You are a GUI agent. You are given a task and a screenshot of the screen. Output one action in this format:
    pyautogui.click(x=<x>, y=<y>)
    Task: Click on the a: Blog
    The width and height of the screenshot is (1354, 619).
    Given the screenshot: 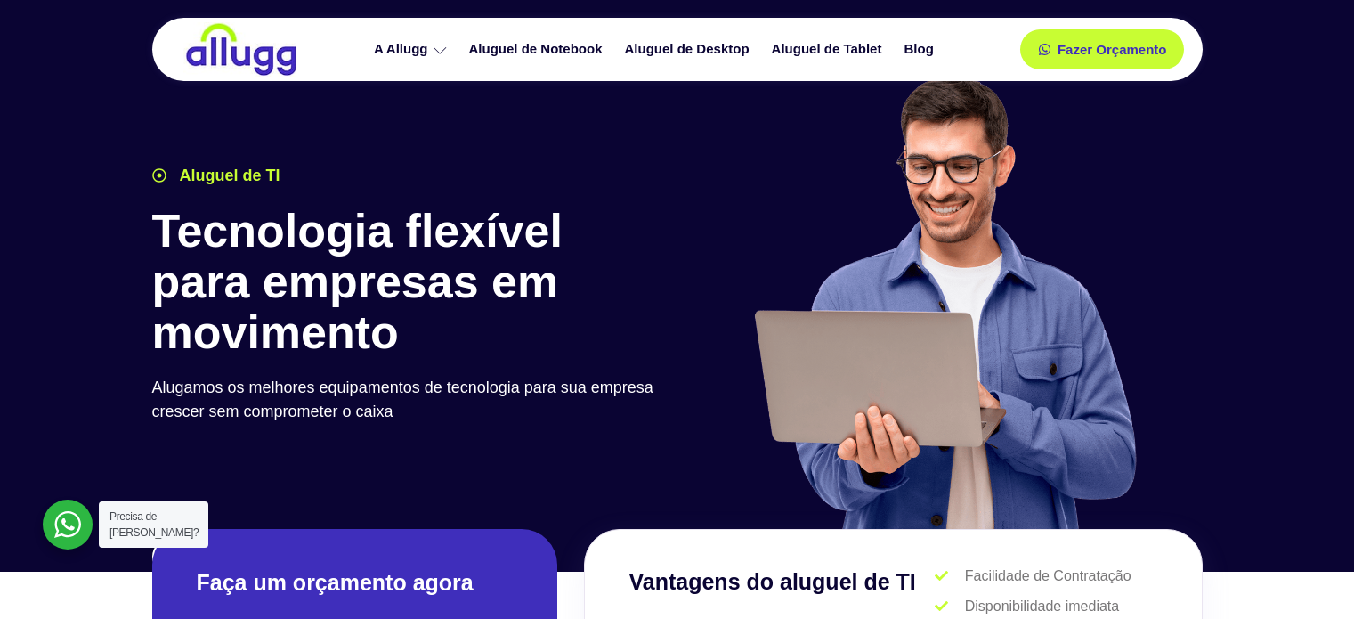 What is the action you would take?
    pyautogui.click(x=920, y=49)
    